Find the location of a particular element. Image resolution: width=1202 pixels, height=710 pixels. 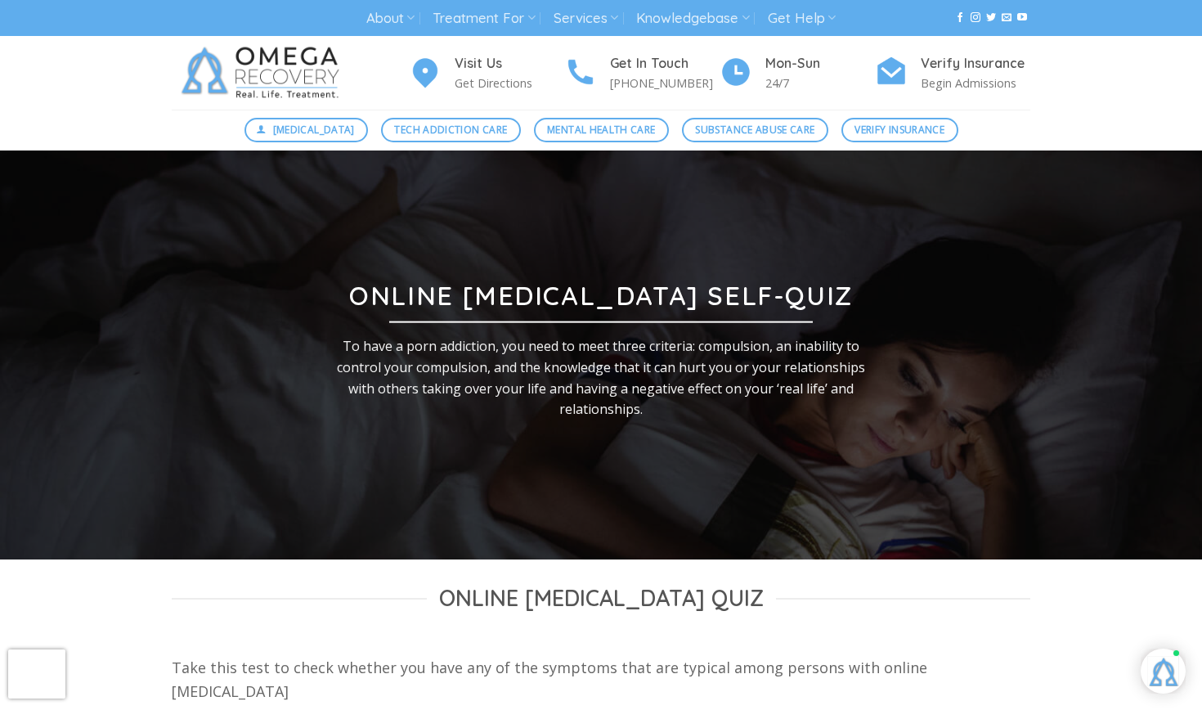

p: To have a porn addiction, you need to meet three criteria: compulsion, an inability to control yo... is located at coordinates (601, 378).